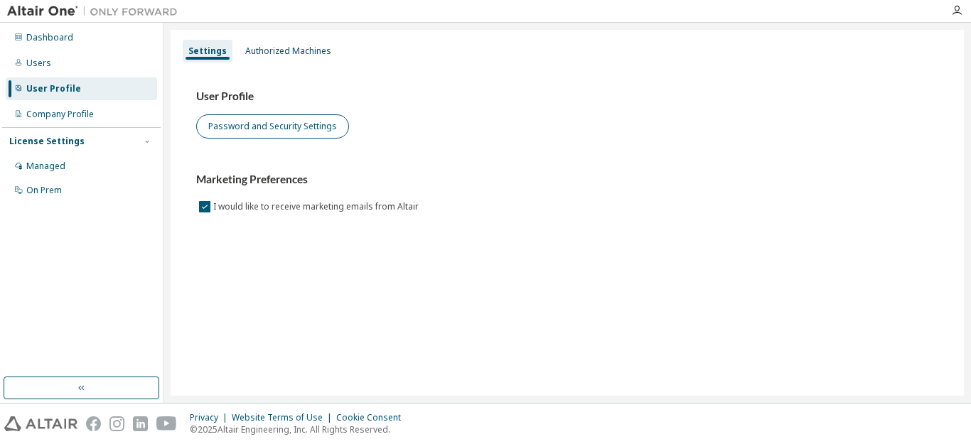 The width and height of the screenshot is (971, 444). What do you see at coordinates (140, 424) in the screenshot?
I see `img: linkedin.svg` at bounding box center [140, 424].